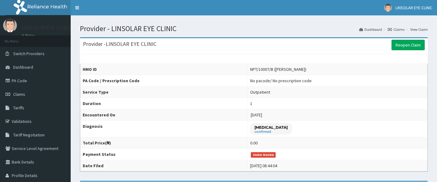 Image resolution: width=437 pixels, height=182 pixels. What do you see at coordinates (29, 36) in the screenshot?
I see `a: Online` at bounding box center [29, 36].